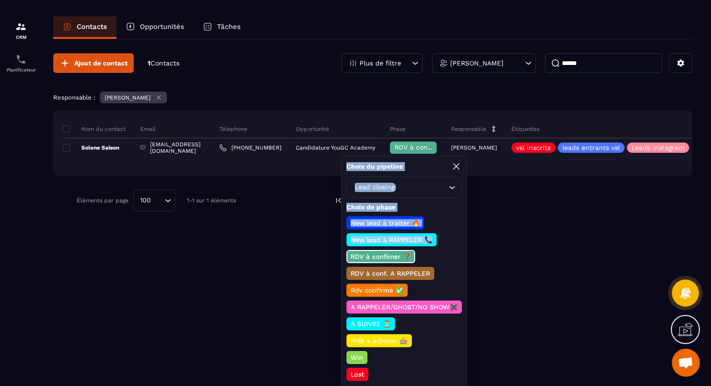 The height and width of the screenshot is (386, 711). Describe the element at coordinates (338, 200) in the screenshot. I see `img: prev` at that location.